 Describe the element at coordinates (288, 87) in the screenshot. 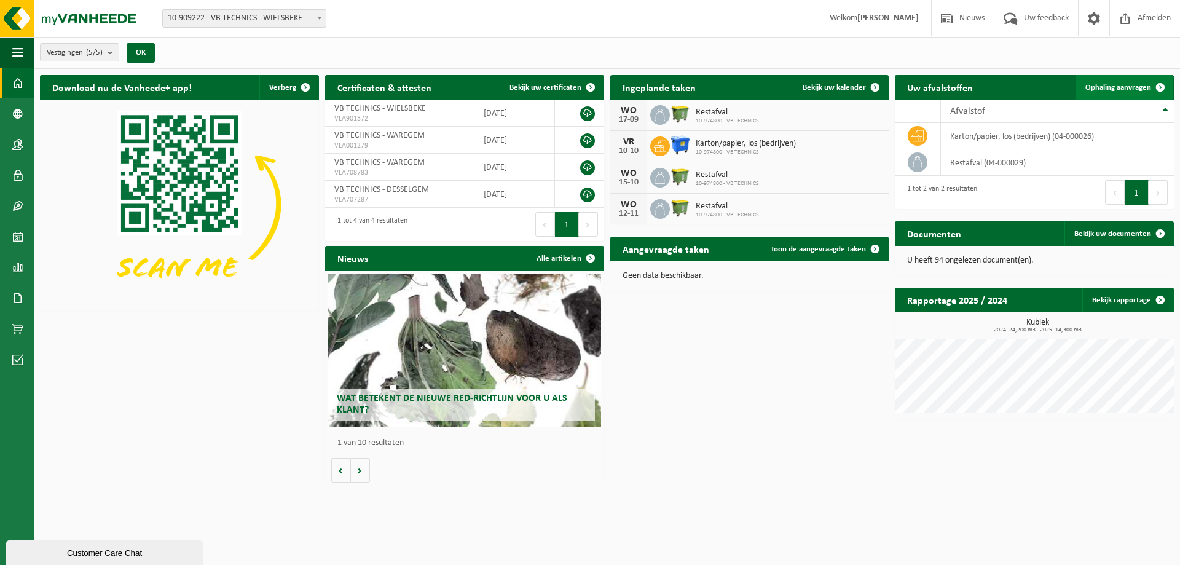

I see `button: Verberg` at that location.